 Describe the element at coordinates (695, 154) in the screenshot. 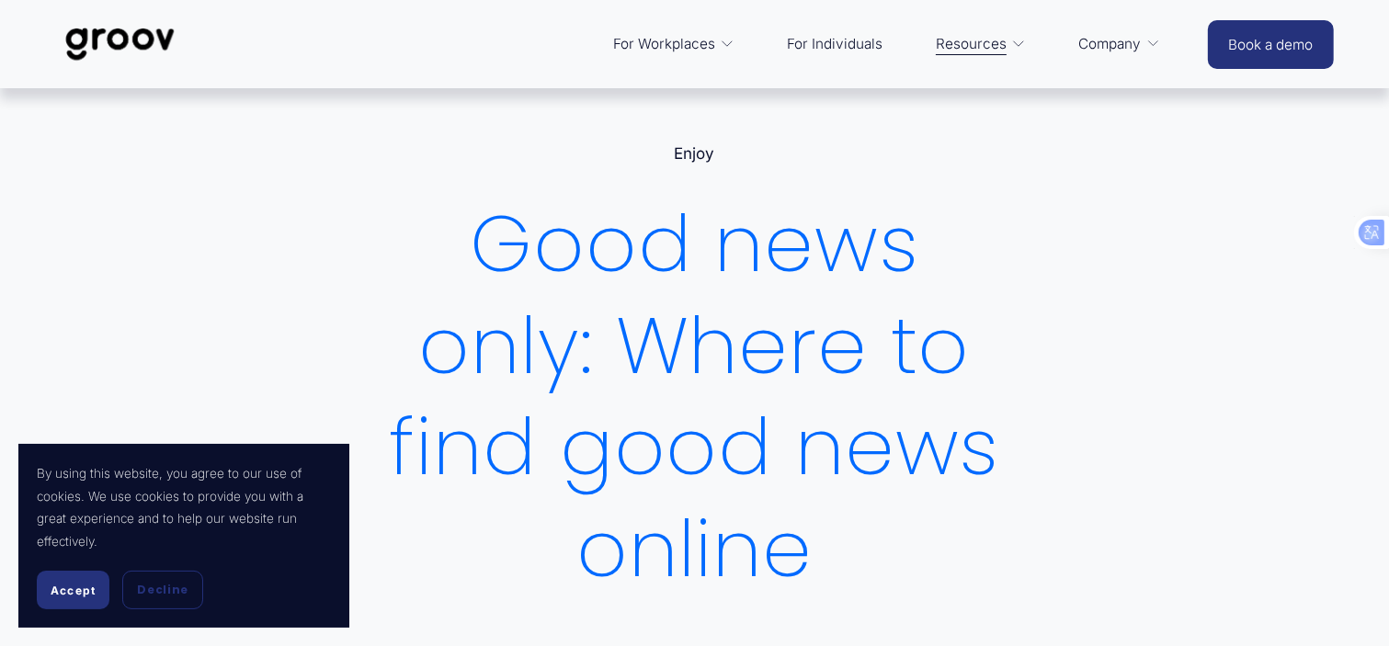

I see `a: Enjoy` at that location.